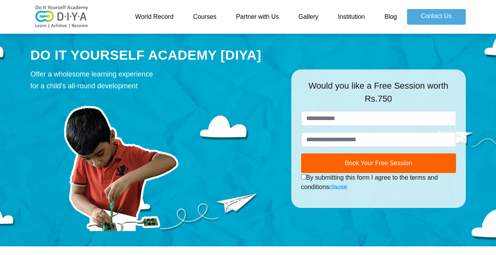  I want to click on a: Blog, so click(391, 17).